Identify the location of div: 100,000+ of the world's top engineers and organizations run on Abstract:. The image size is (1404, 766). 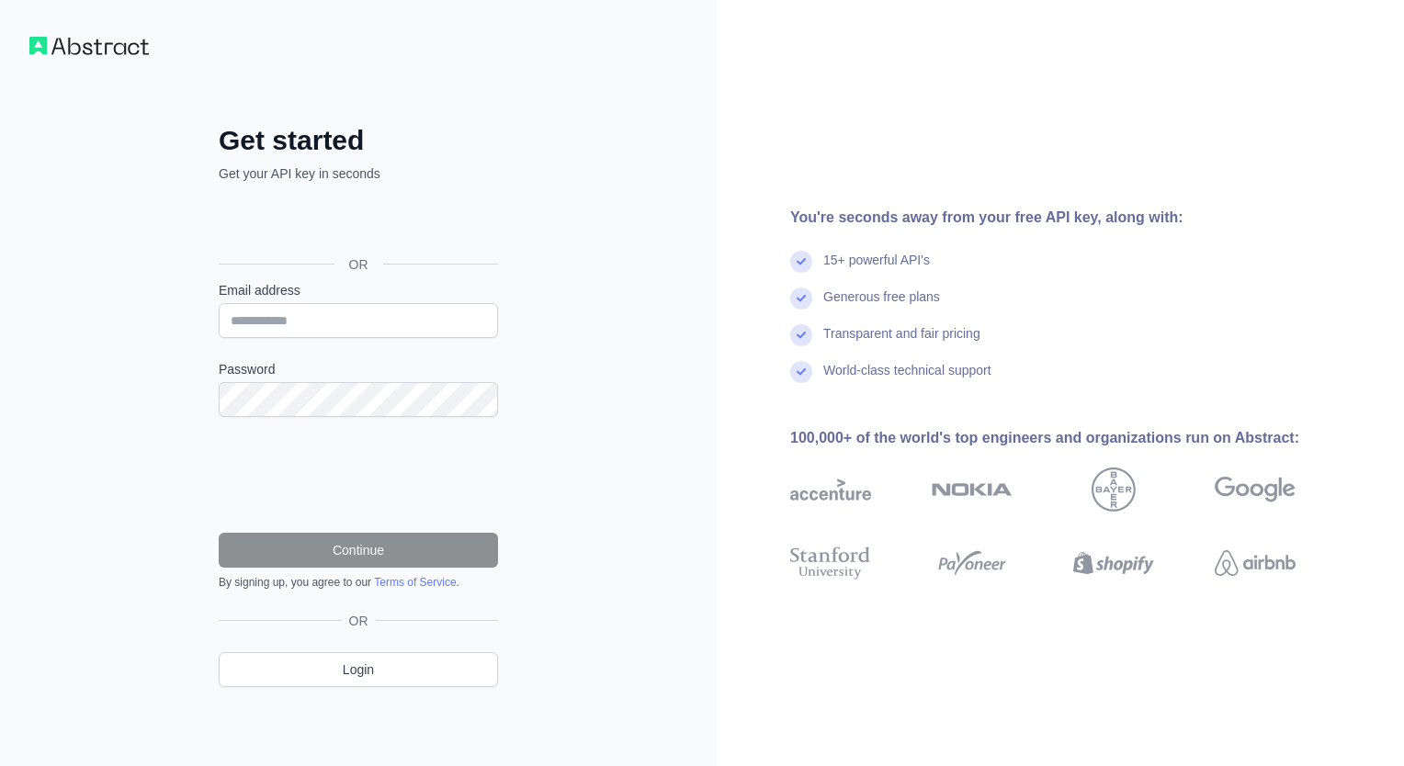
(1072, 438).